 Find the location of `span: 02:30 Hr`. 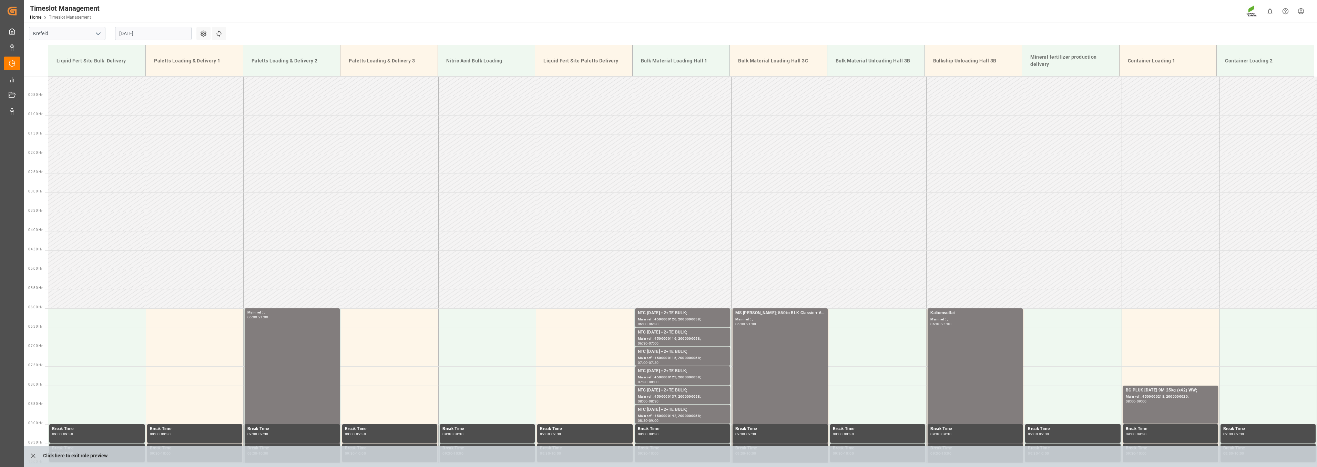

span: 02:30 Hr is located at coordinates (35, 172).